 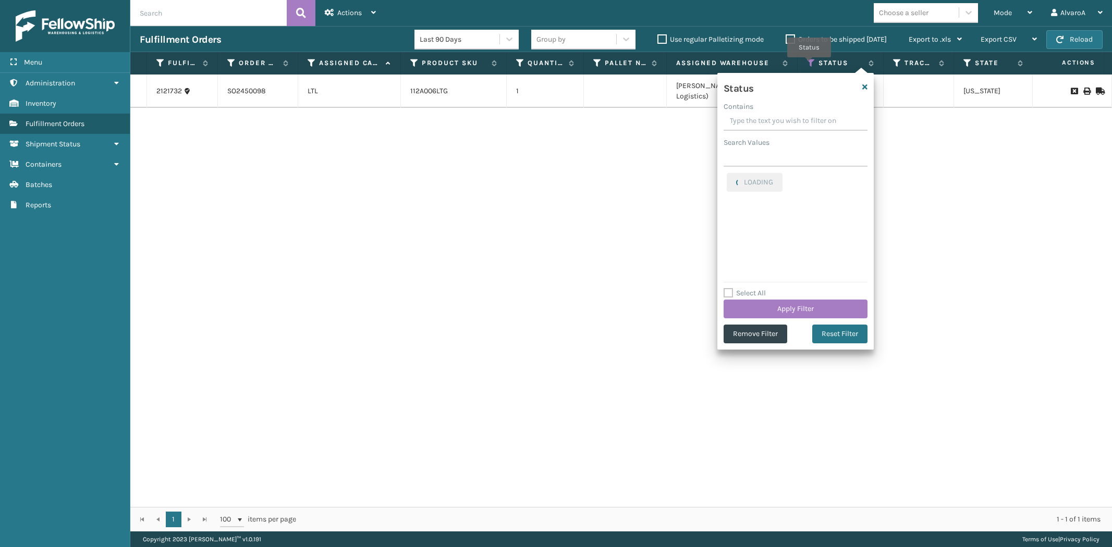 What do you see at coordinates (929, 39) in the screenshot?
I see `span: Export to .xls` at bounding box center [929, 39].